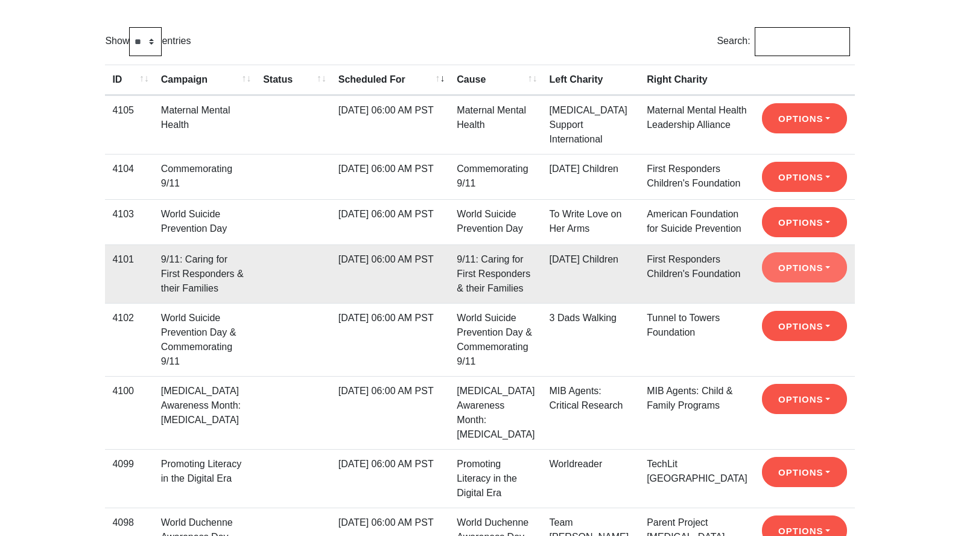  I want to click on label: Search:, so click(783, 42).